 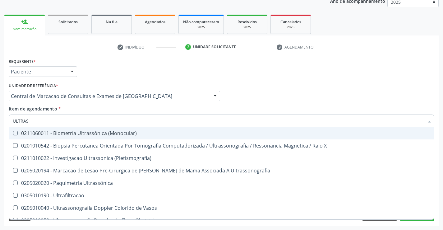 I want to click on span: Item de agendamento, so click(x=33, y=108).